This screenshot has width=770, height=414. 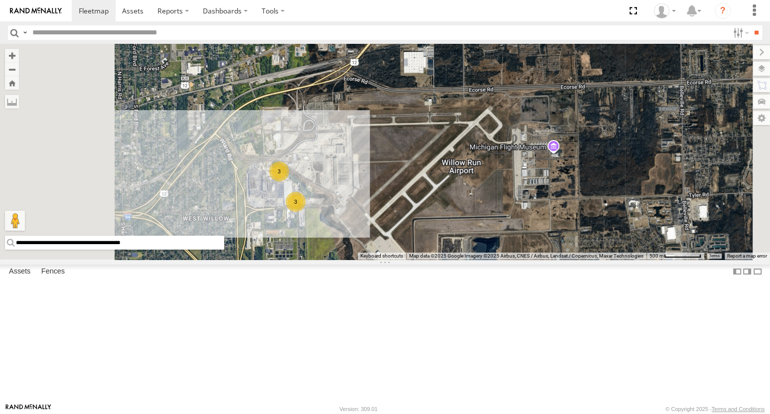 I want to click on a: Report a map error, so click(x=747, y=256).